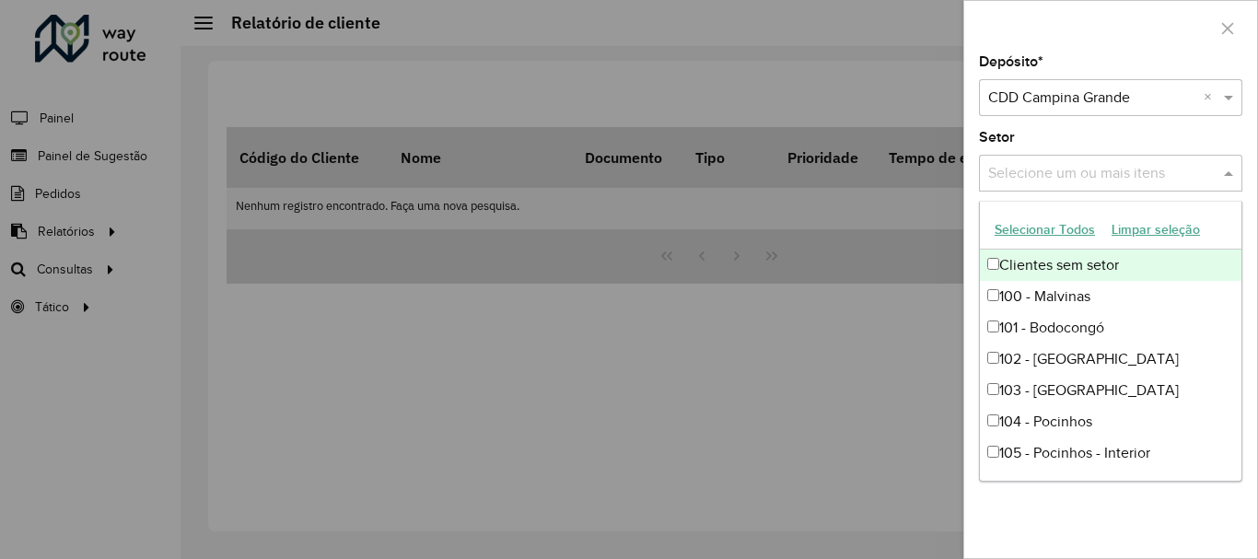 This screenshot has width=1258, height=559. Describe the element at coordinates (1111, 265) in the screenshot. I see `div: Clientes sem setor` at that location.